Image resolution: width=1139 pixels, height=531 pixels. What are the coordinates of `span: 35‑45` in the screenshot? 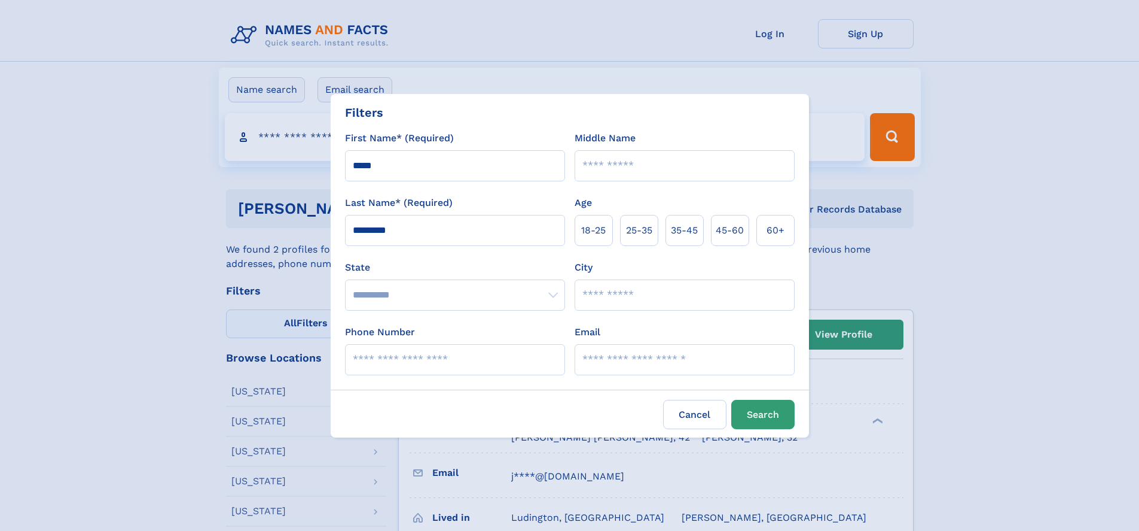 It's located at (684, 230).